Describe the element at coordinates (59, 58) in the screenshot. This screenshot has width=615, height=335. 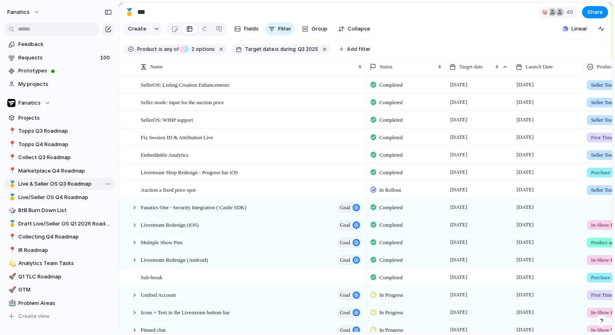
I see `a: Requests100` at that location.